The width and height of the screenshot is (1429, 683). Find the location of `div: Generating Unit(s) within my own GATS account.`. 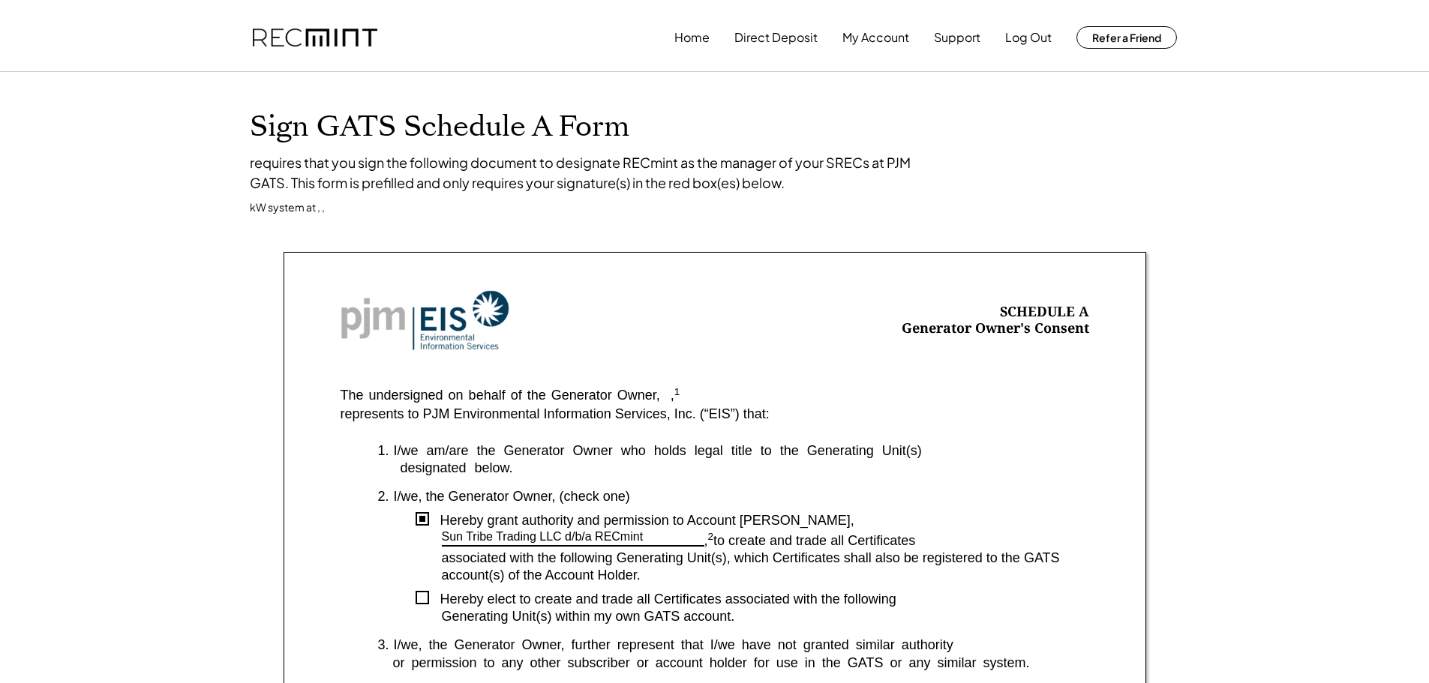

div: Generating Unit(s) within my own GATS account. is located at coordinates (765, 617).